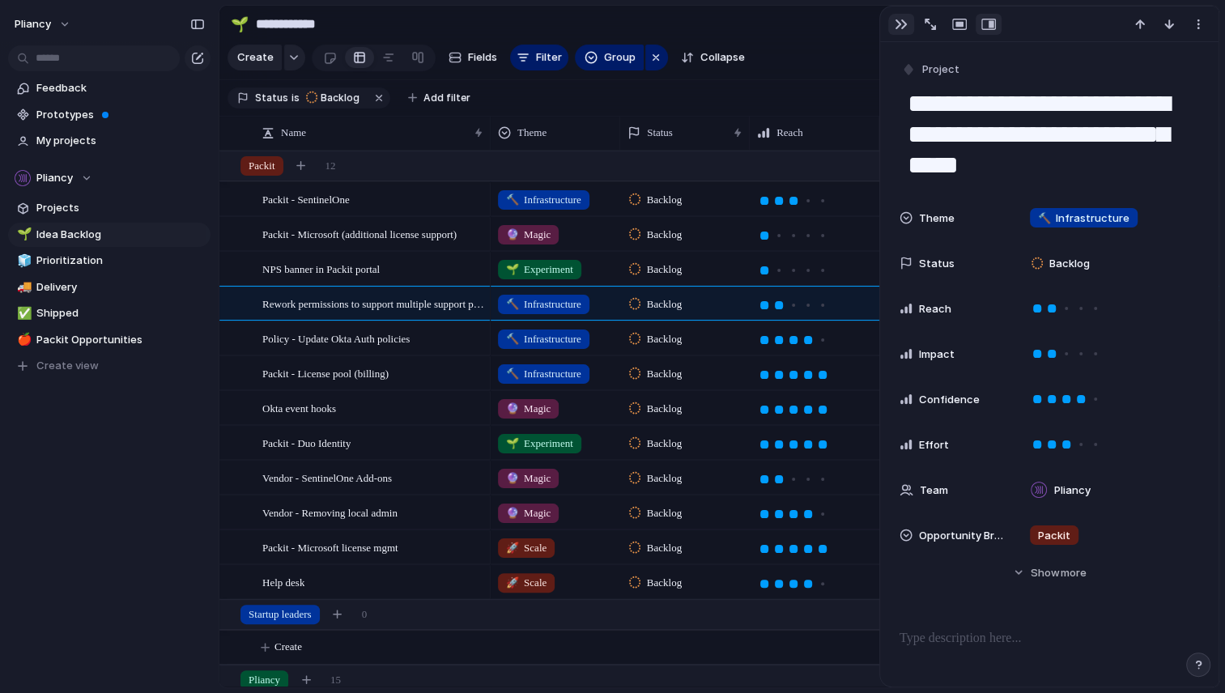  Describe the element at coordinates (109, 287) in the screenshot. I see `div: 🚚Delivery` at that location.